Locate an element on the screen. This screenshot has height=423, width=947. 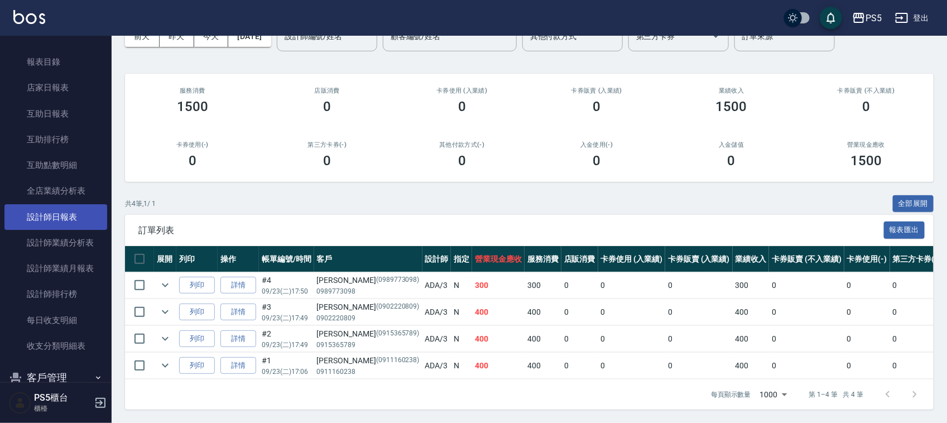
p: 09/23 (二) 17:06 is located at coordinates (286, 372).